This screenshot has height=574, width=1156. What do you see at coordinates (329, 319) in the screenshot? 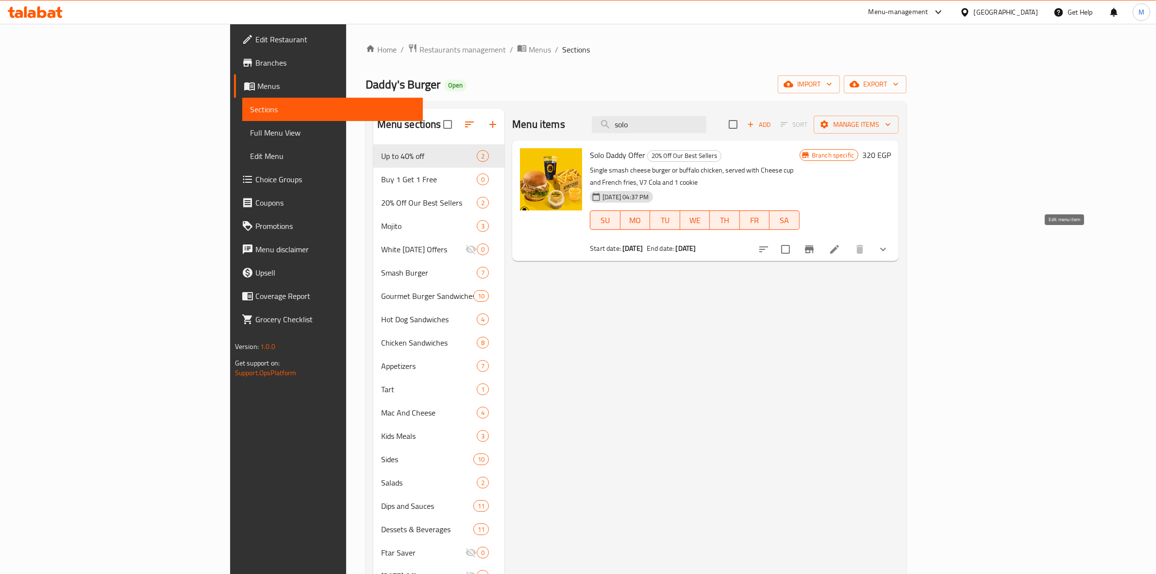
I see `a: Grocery Checklist` at bounding box center [329, 319].